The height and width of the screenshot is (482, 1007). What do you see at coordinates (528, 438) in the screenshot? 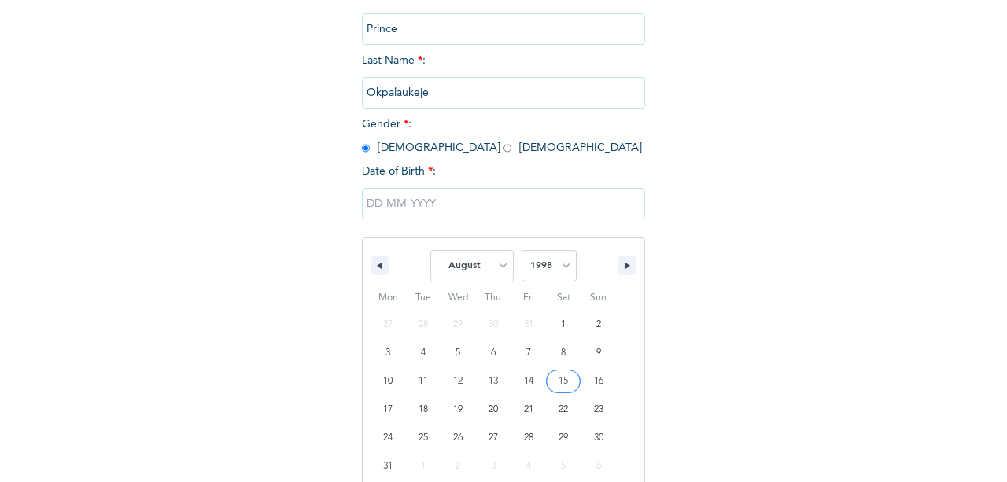
I see `button: 28` at bounding box center [528, 438].